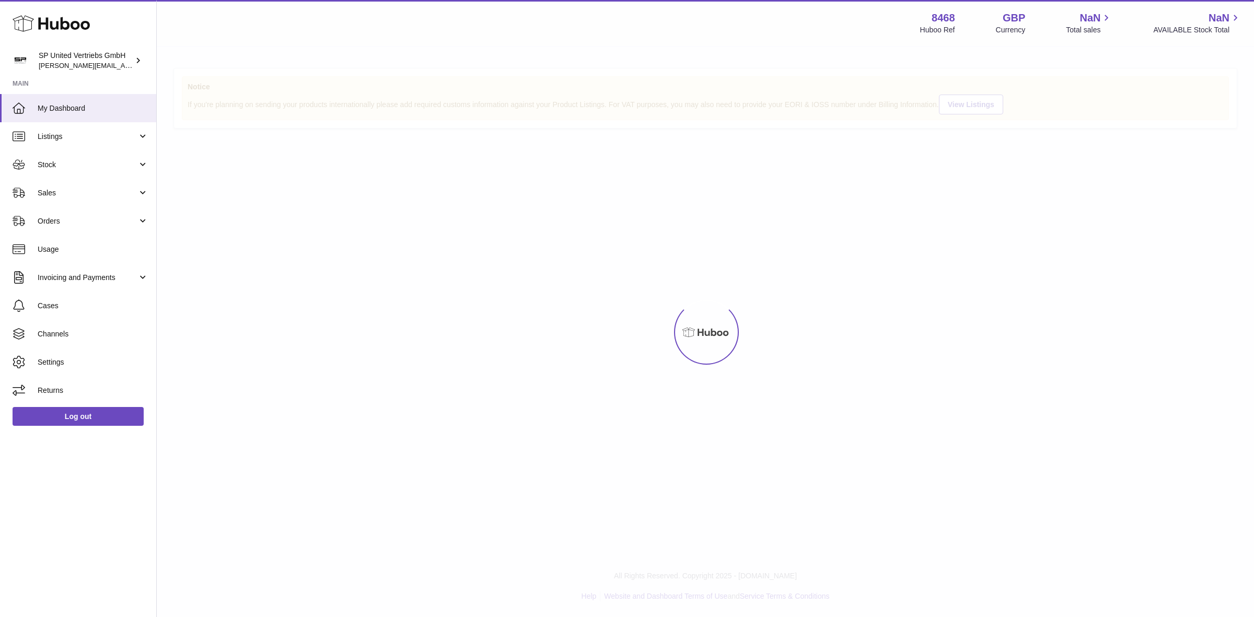  I want to click on a: NaN AVAILABLE Stock Total, so click(1197, 23).